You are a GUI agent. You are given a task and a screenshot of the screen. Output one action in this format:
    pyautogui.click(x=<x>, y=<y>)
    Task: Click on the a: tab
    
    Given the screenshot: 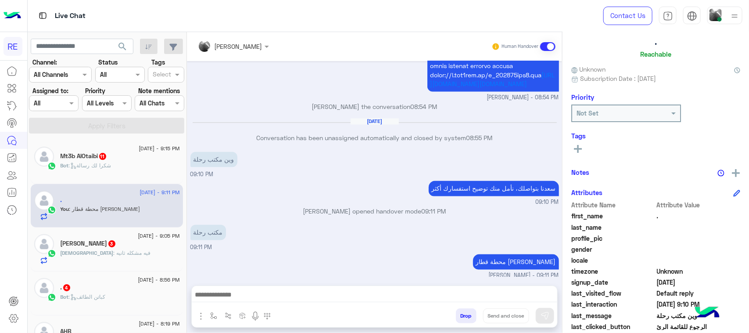 What is the action you would take?
    pyautogui.click(x=668, y=16)
    